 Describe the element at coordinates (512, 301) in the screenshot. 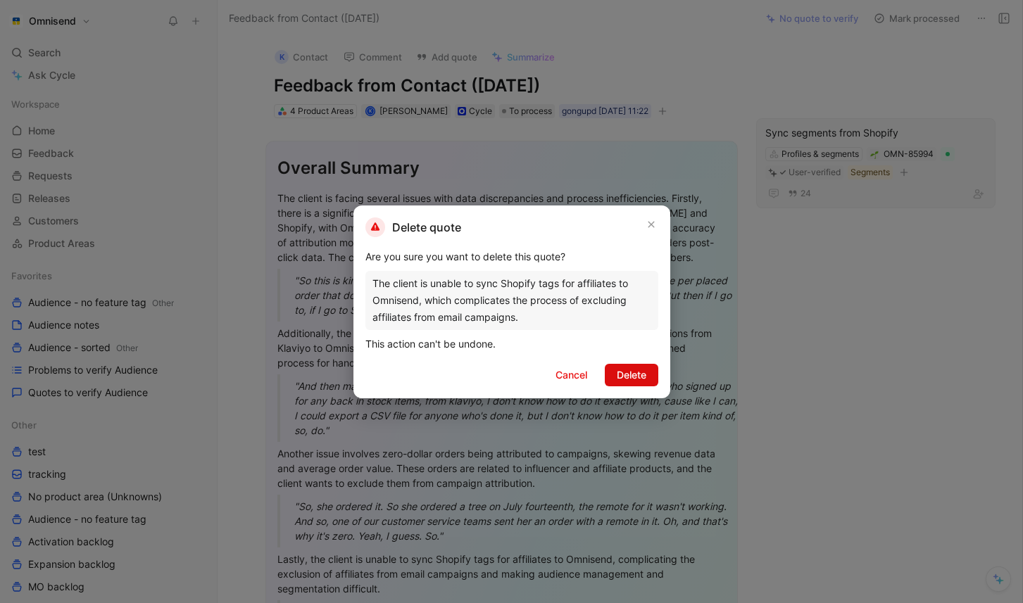

I see `div: Are you sure you want to delete this quote? This action can't be undone.` at that location.